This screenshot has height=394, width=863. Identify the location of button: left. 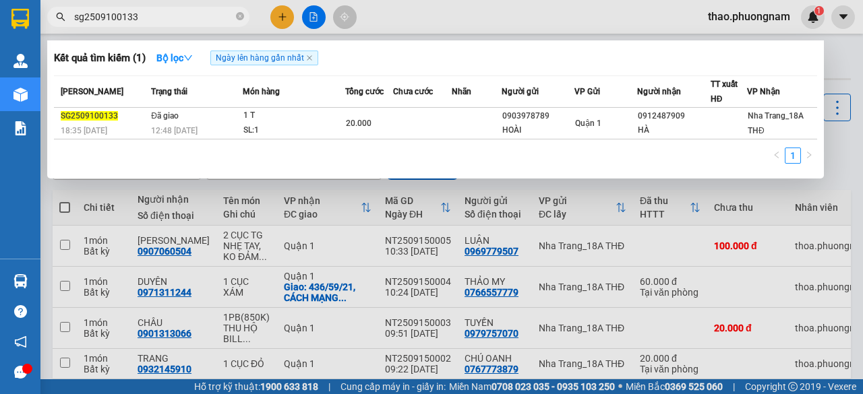
(777, 156).